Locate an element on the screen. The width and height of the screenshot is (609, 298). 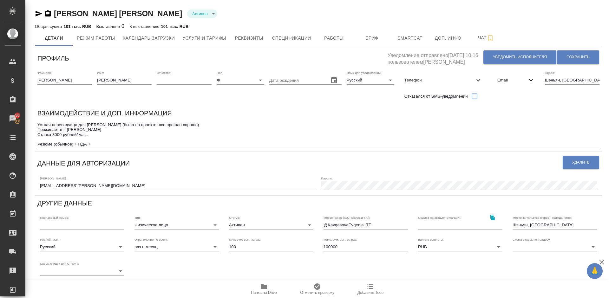
h6: Данные для авторизации is located at coordinates (83, 163).